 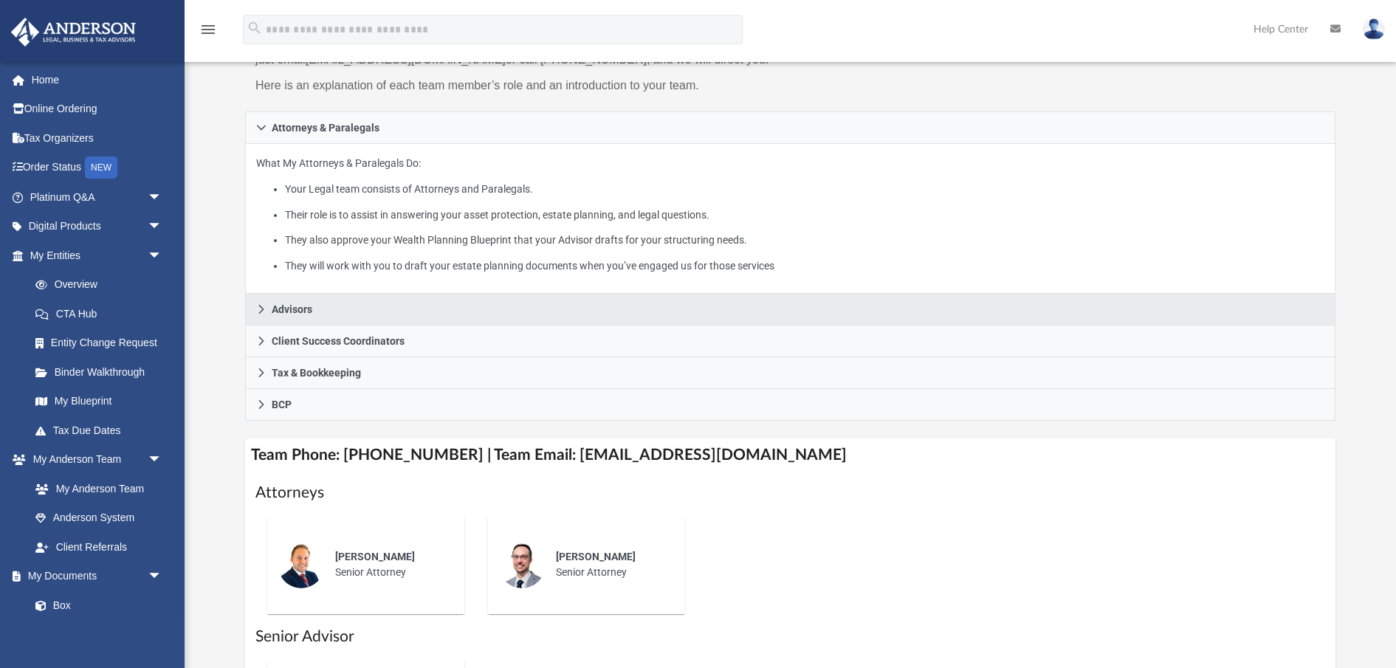 What do you see at coordinates (805, 215) in the screenshot?
I see `li: Their role is to assist in answering your asset protection, estate planning, and legal questions.` at bounding box center [805, 215].